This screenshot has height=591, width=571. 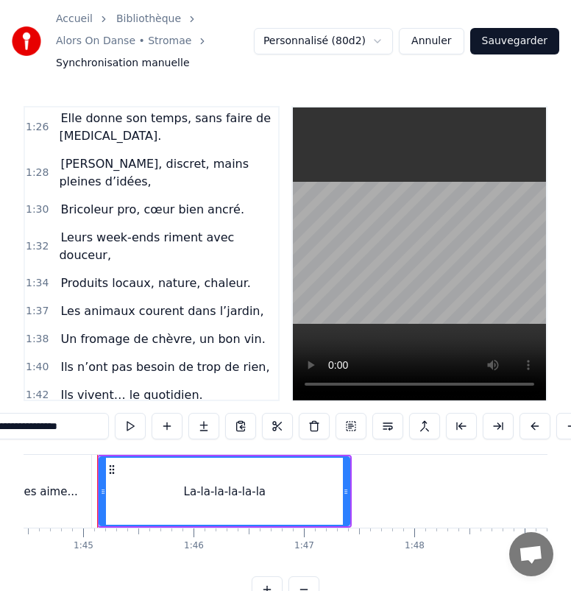 What do you see at coordinates (146, 246) in the screenshot?
I see `span: Leurs week-ends riment avec douceur,` at bounding box center [146, 246].